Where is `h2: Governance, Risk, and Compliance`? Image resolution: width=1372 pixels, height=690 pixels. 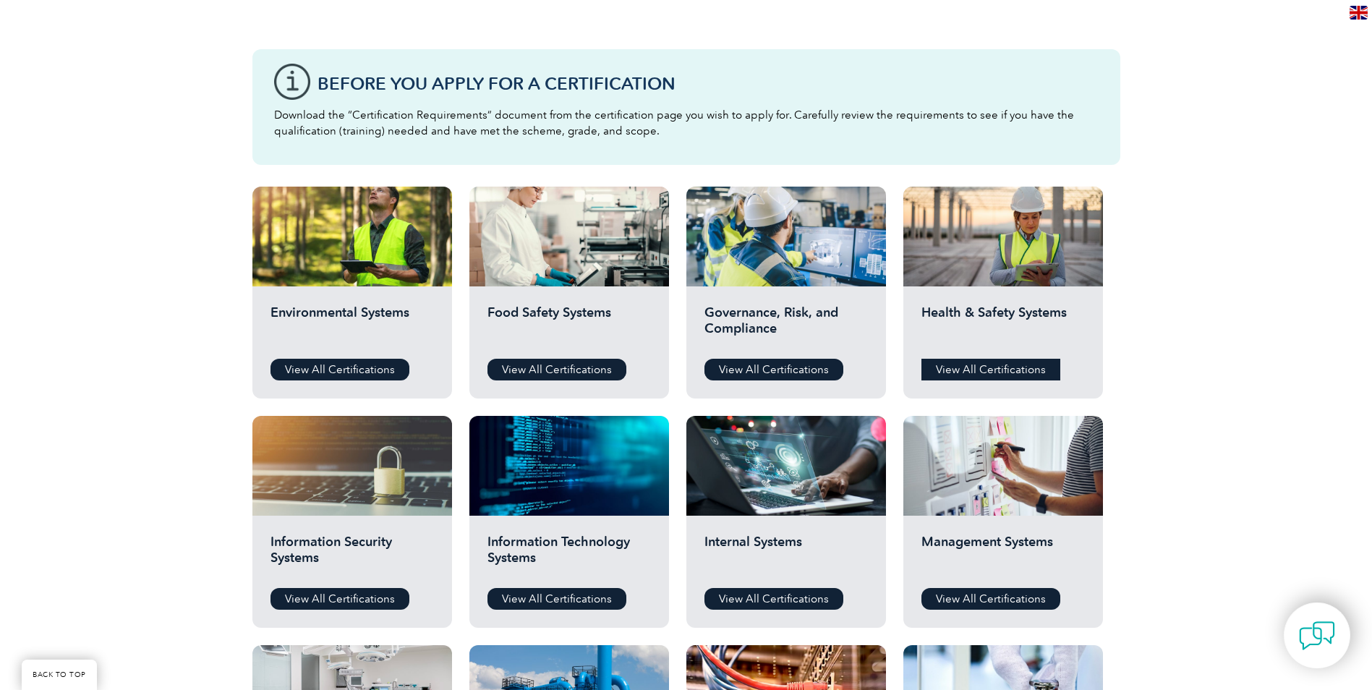
h2: Governance, Risk, and Compliance is located at coordinates (786, 326).